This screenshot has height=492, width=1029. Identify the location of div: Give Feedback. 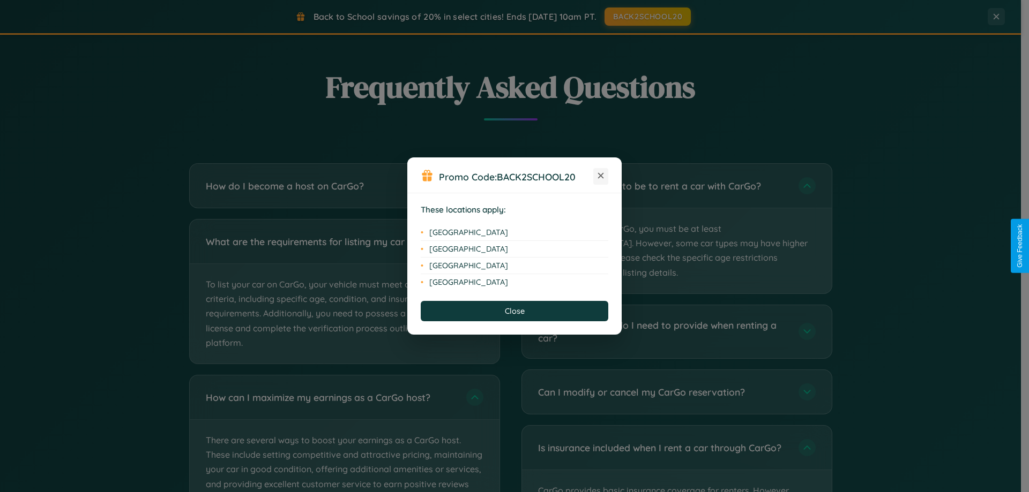
(1020, 246).